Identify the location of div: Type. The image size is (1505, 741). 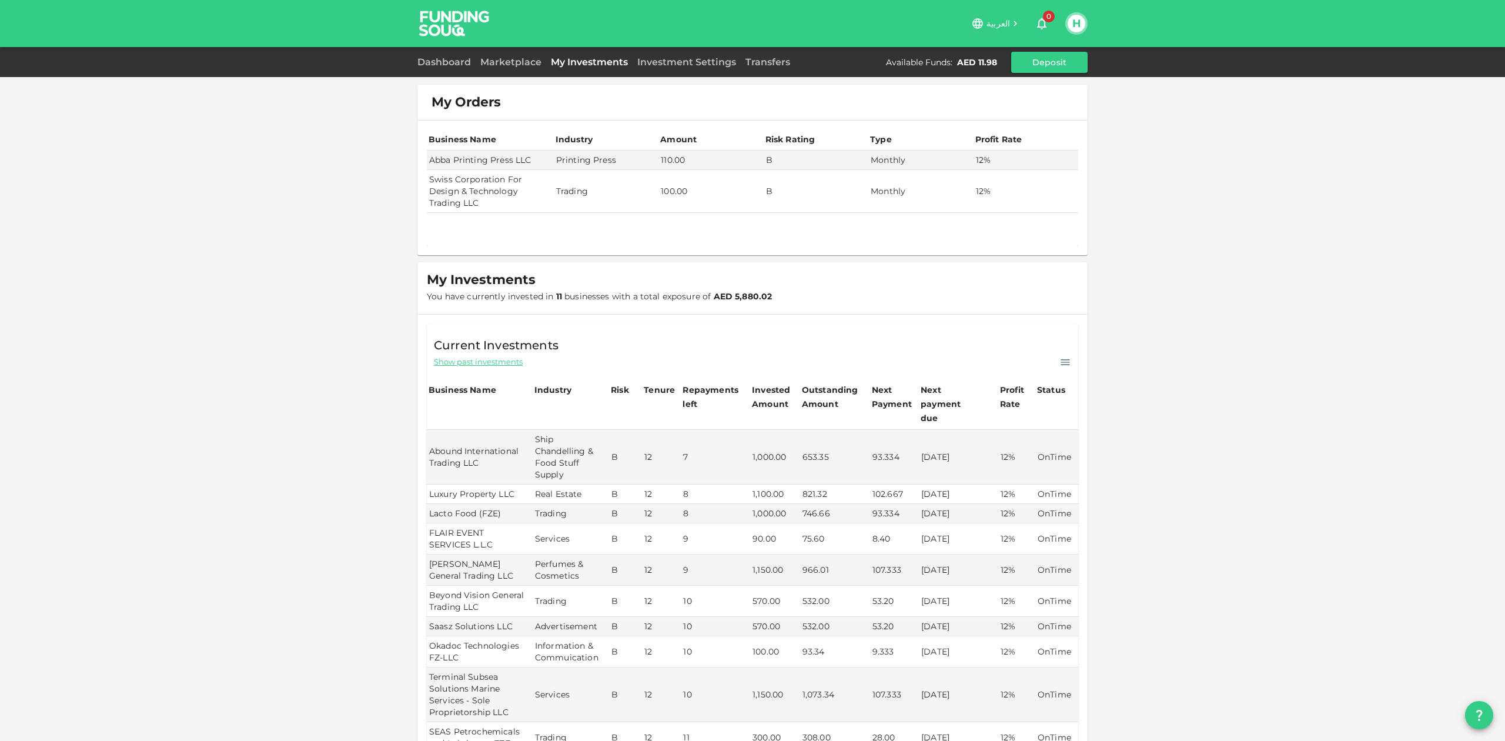
(882, 139).